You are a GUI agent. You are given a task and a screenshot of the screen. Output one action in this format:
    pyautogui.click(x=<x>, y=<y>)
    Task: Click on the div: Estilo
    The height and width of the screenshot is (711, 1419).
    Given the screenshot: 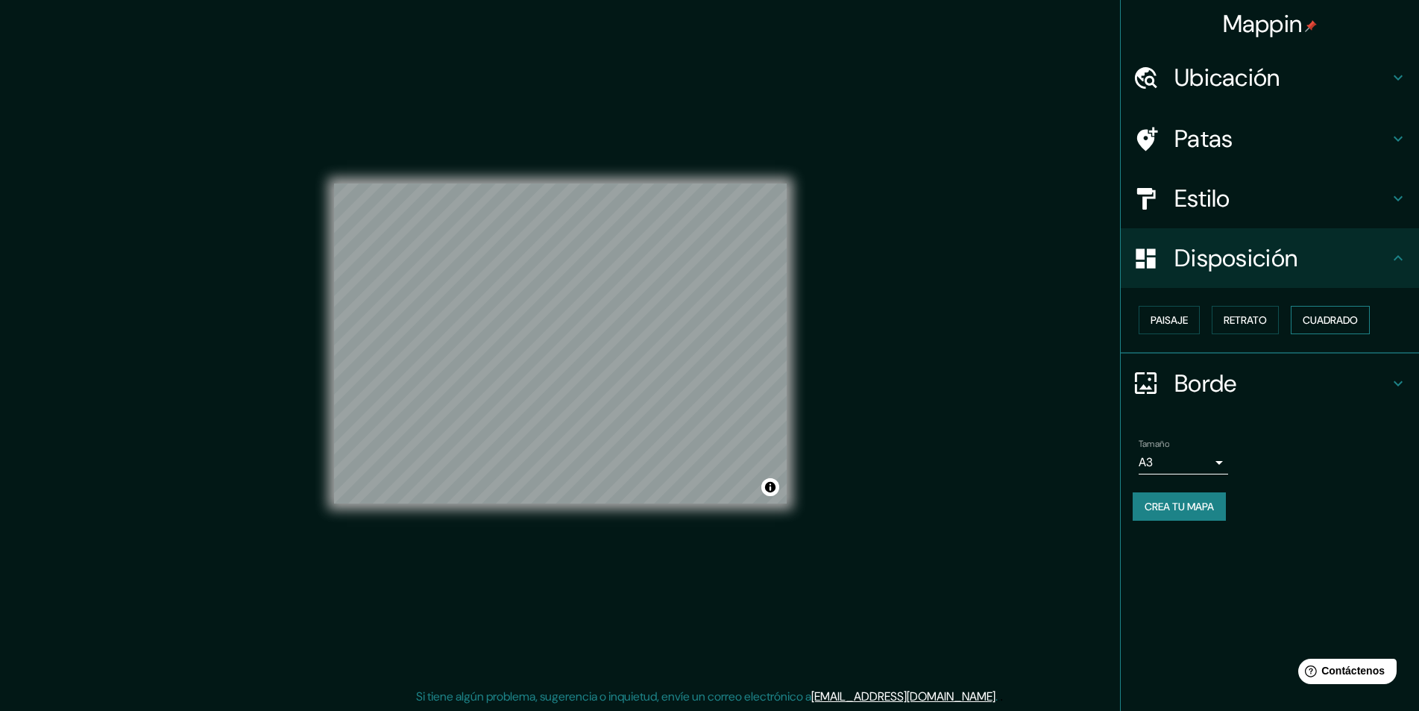 What is the action you would take?
    pyautogui.click(x=1270, y=198)
    